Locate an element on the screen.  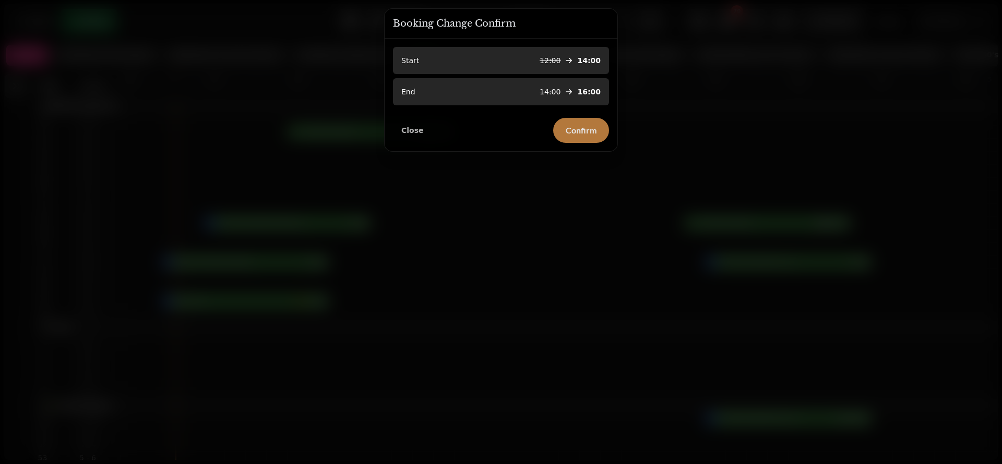
p: Start is located at coordinates (410, 61).